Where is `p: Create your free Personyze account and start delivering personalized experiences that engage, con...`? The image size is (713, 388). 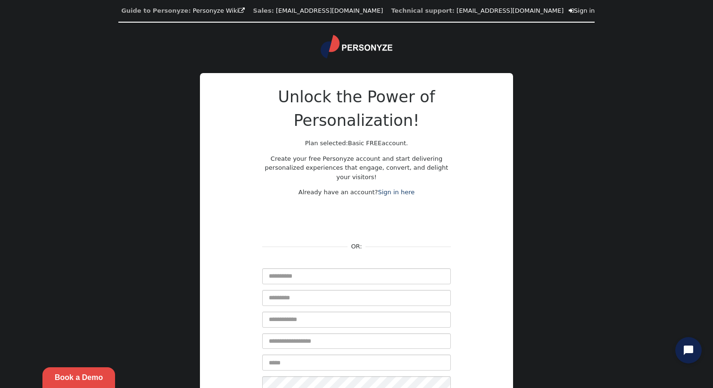
p: Create your free Personyze account and start delivering personalized experiences that engage, con... is located at coordinates (357, 168).